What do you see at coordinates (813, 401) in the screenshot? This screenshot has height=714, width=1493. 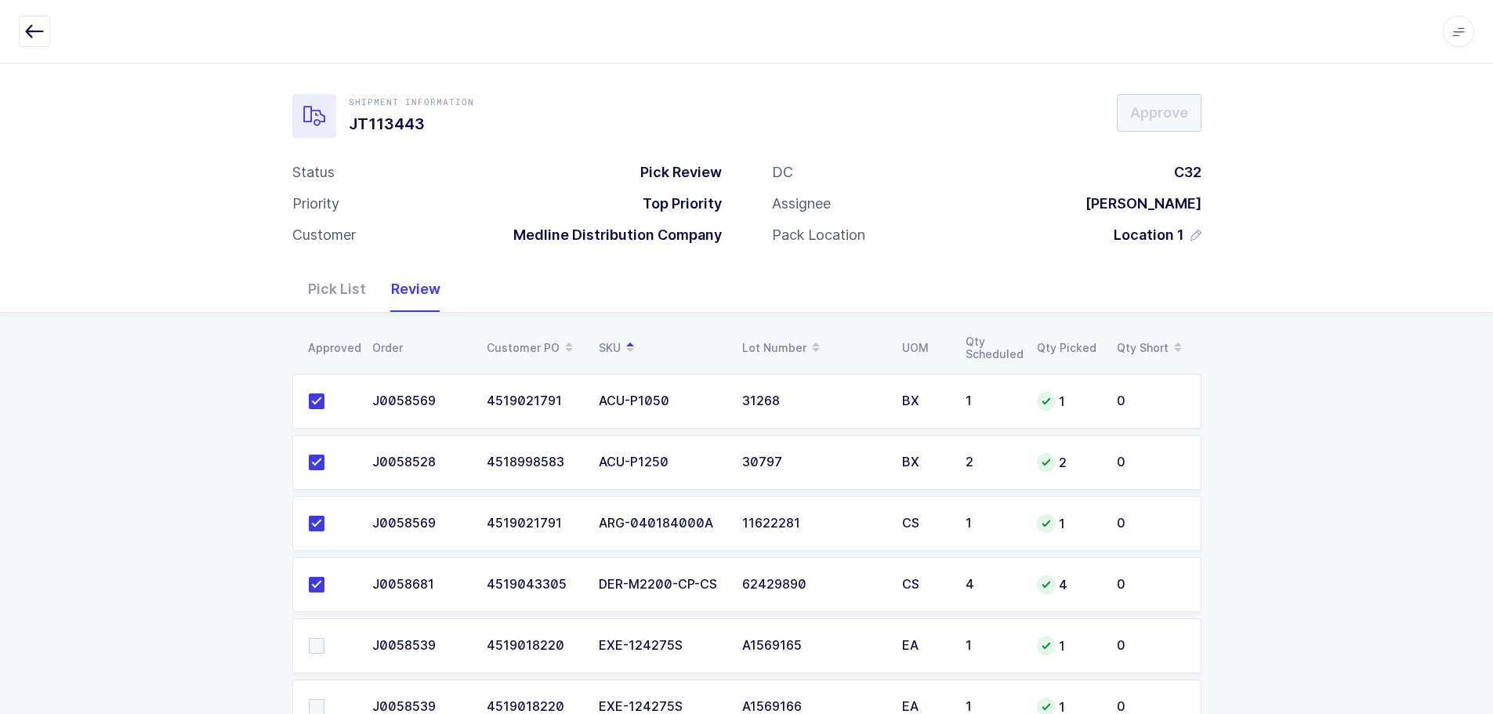 I see `div: 31268` at bounding box center [813, 401].